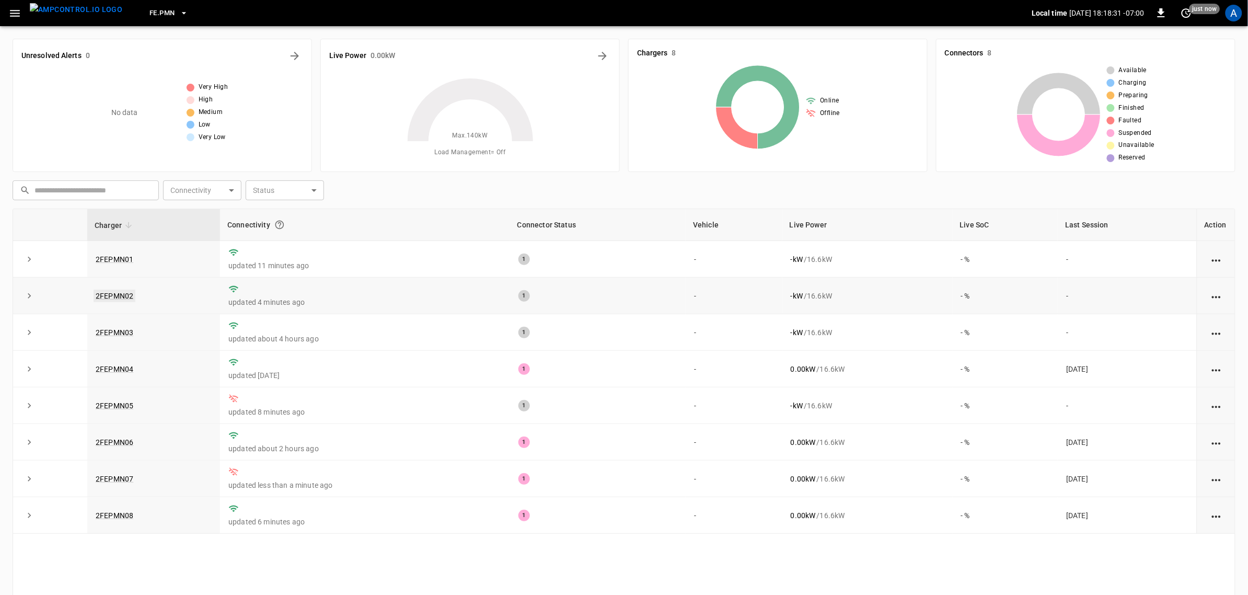 This screenshot has width=1248, height=595. Describe the element at coordinates (1136, 133) in the screenshot. I see `span: Suspended` at that location.